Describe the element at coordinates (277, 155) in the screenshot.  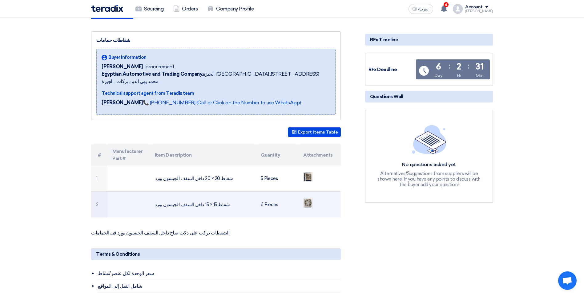
I see `th: Quantity` at that location.